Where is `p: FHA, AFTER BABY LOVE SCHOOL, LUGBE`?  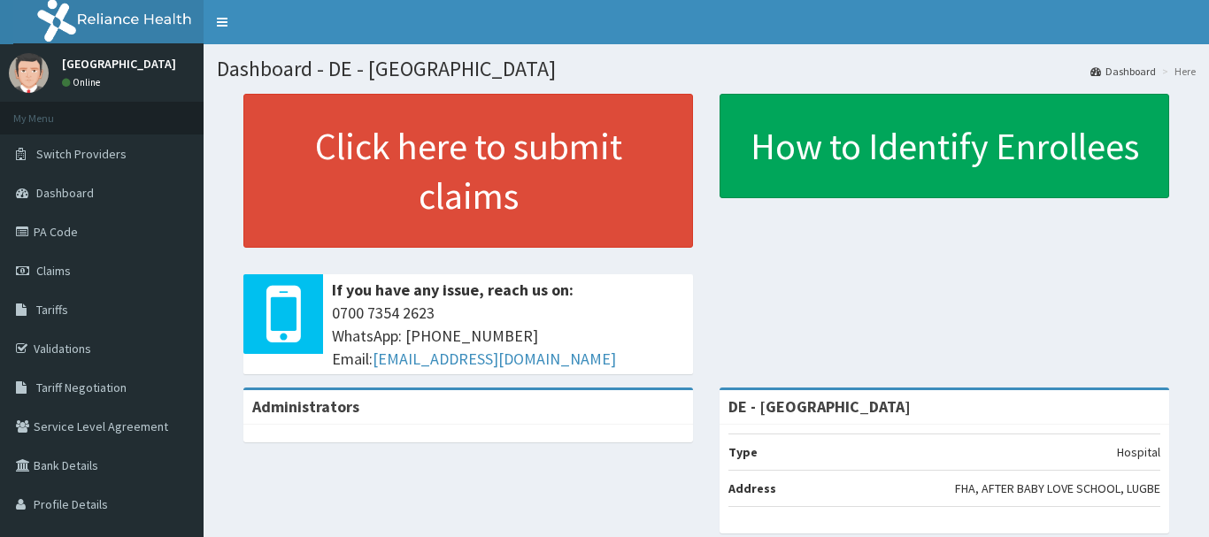
p: FHA, AFTER BABY LOVE SCHOOL, LUGBE is located at coordinates (1057, 488).